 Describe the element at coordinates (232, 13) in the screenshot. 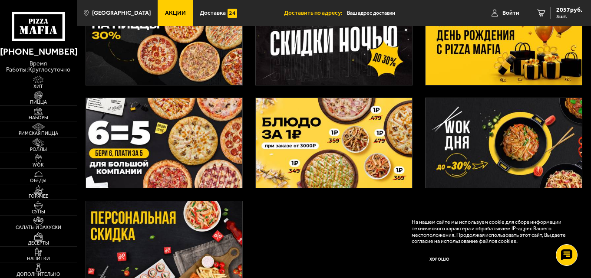

I see `img: 15daf4d41897b9f0e9f617042186c801.svg` at that location.